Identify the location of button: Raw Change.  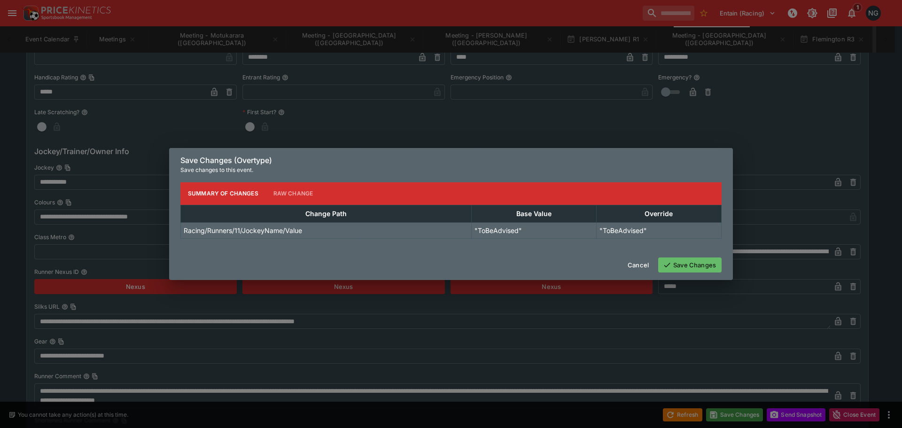
(293, 194).